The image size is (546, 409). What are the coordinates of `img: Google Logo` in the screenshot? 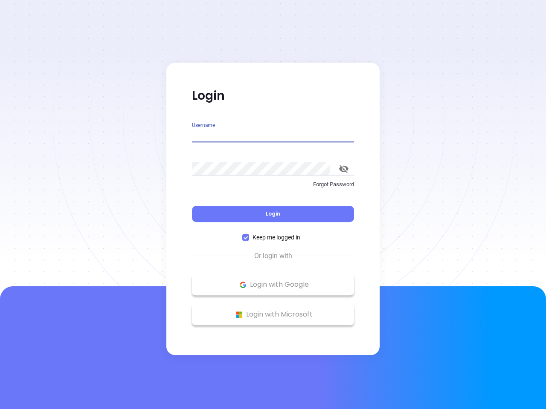 It's located at (243, 285).